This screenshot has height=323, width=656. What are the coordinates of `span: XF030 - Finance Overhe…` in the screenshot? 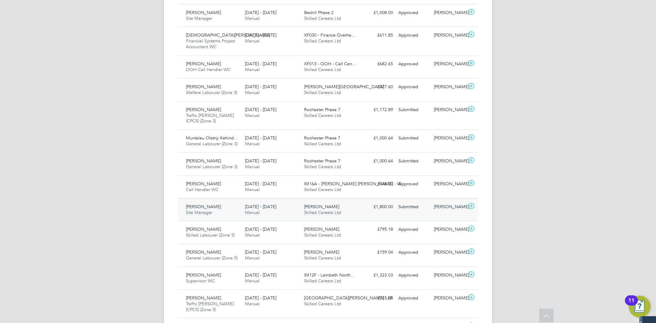 It's located at (330, 35).